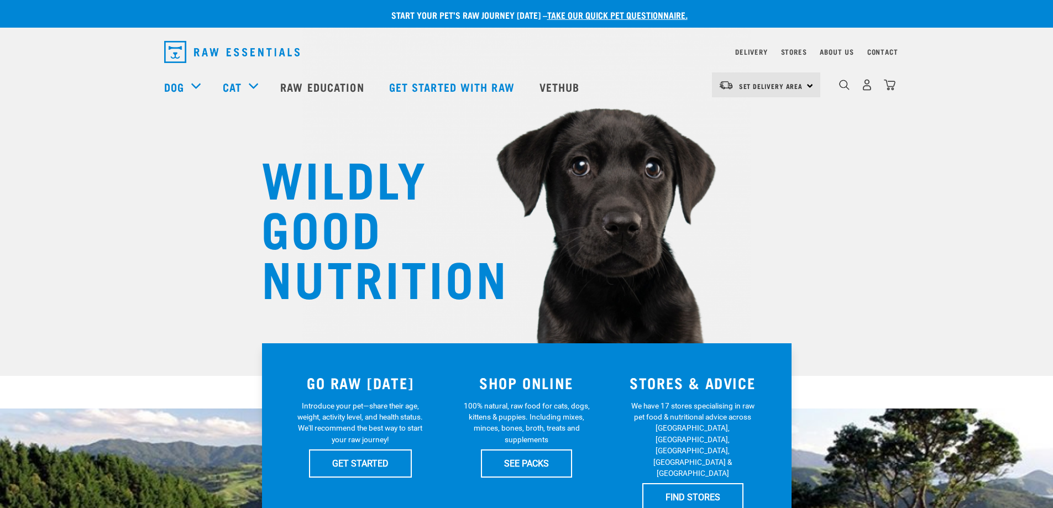 The image size is (1053, 508). What do you see at coordinates (618, 14) in the screenshot?
I see `a: take our quick pet questionnaire.` at bounding box center [618, 14].